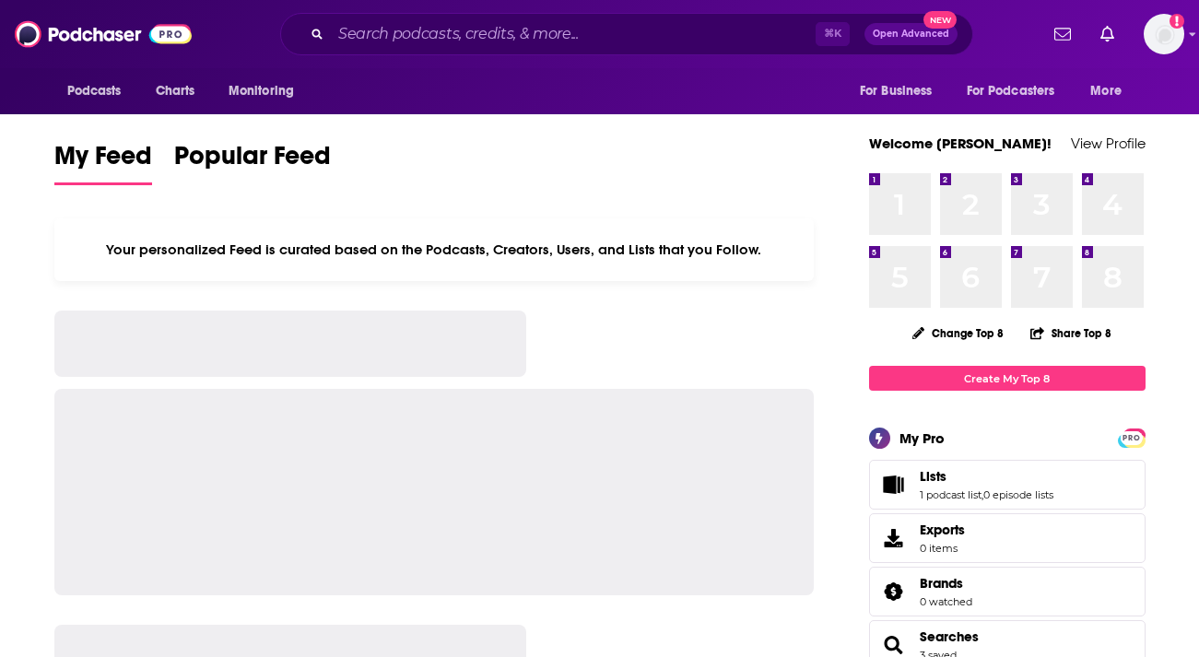 This screenshot has width=1199, height=657. Describe the element at coordinates (1164, 34) in the screenshot. I see `span: Logged in as antoine.jordan` at that location.